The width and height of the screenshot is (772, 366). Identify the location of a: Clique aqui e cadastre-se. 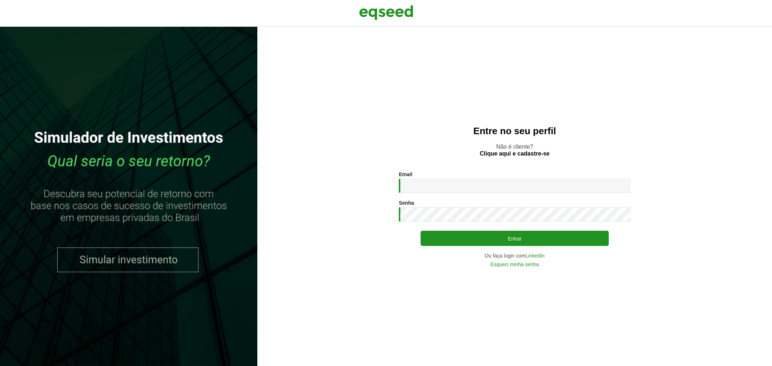
(515, 154).